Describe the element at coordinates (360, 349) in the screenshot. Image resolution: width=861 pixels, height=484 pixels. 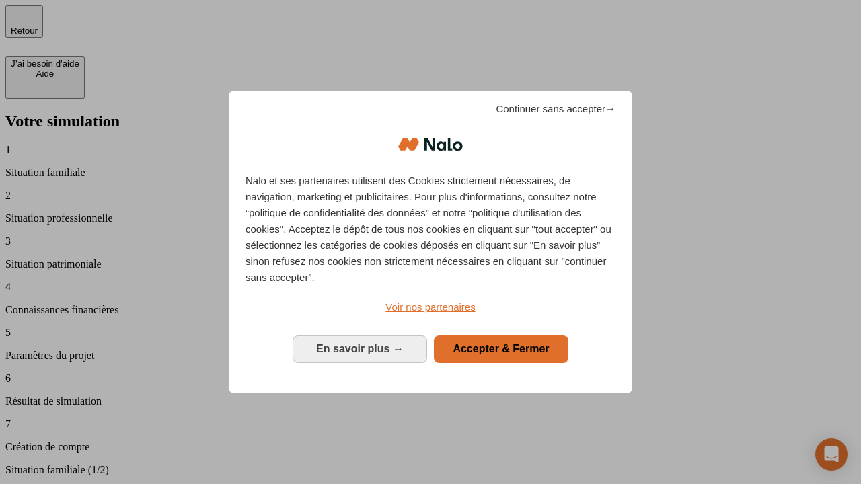
I see `button: En savoir plus: Configurer vos consentements` at that location.